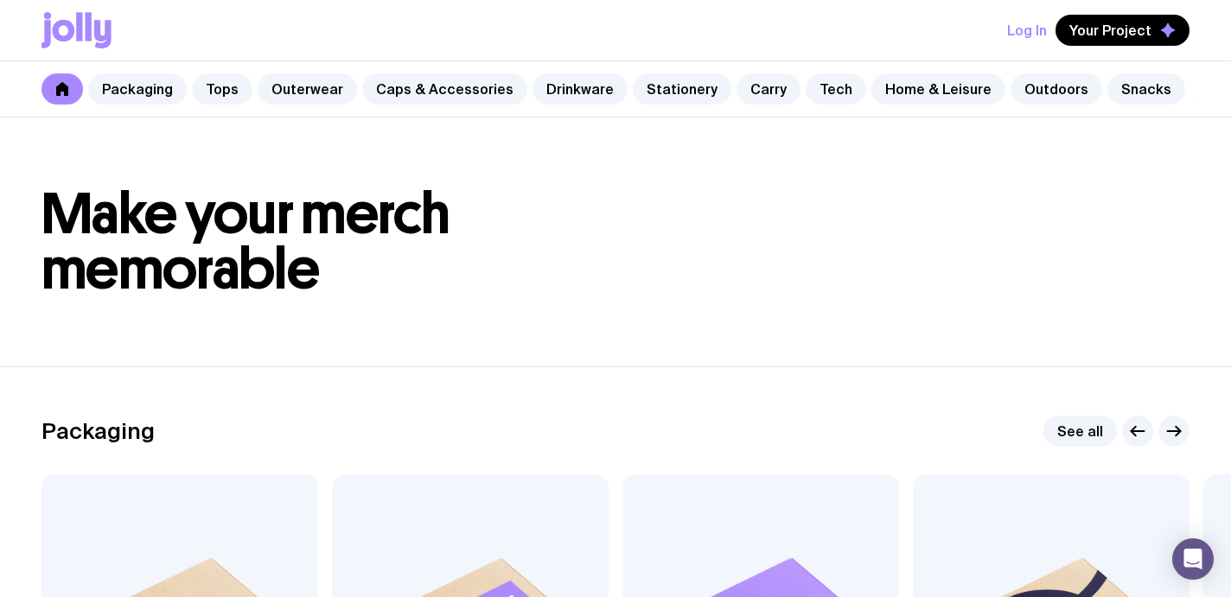  What do you see at coordinates (444, 89) in the screenshot?
I see `a: Caps & Accessories` at bounding box center [444, 89].